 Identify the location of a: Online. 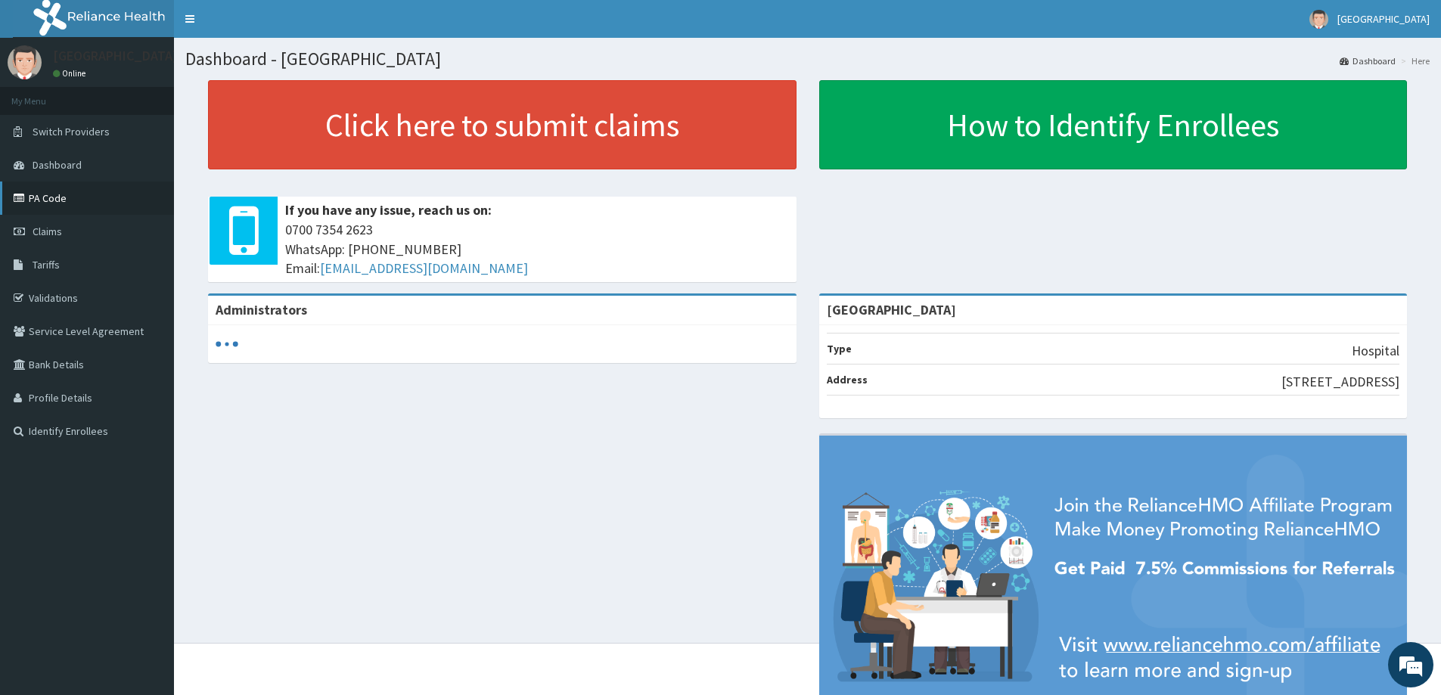
(71, 73).